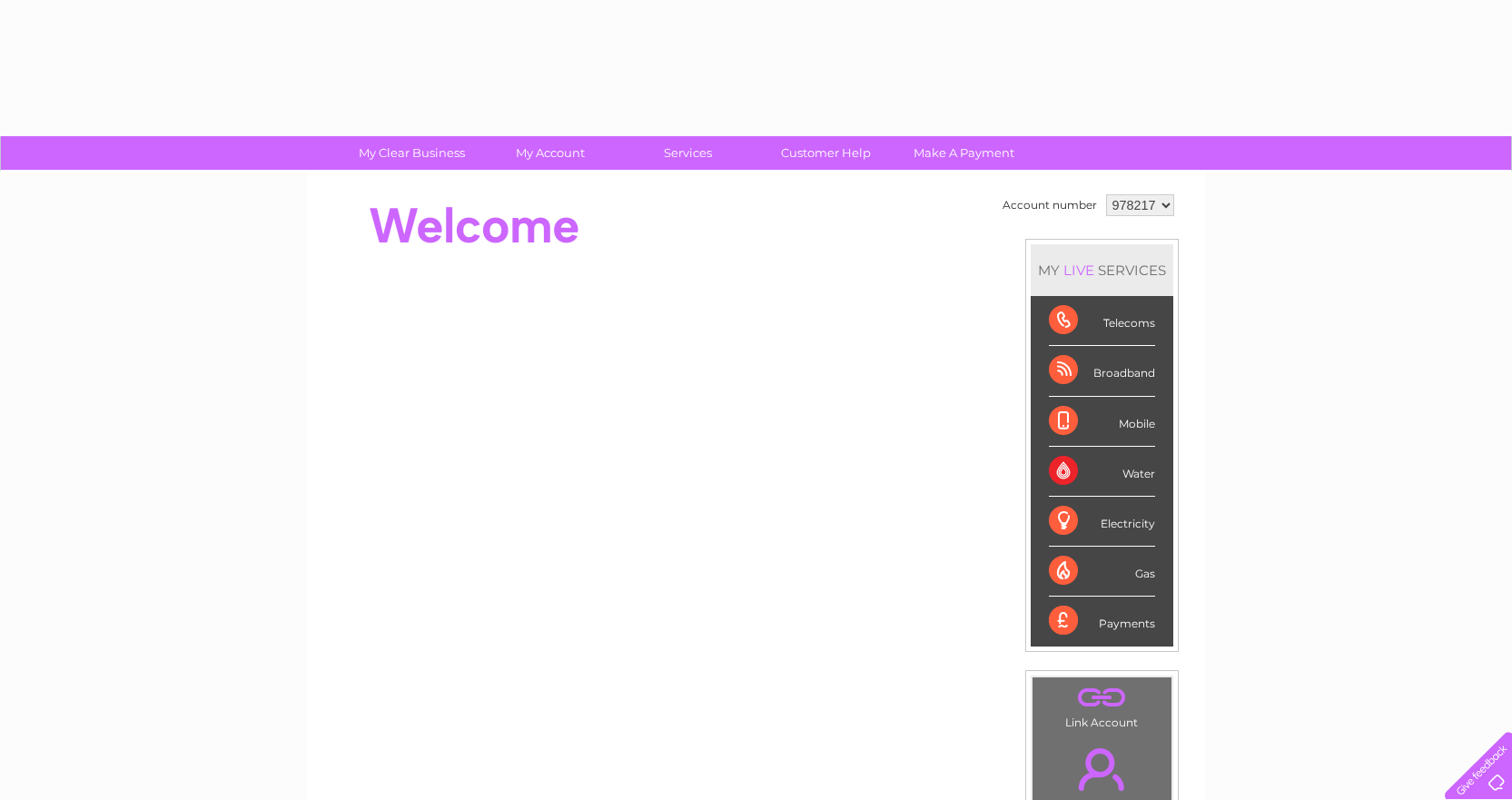 The width and height of the screenshot is (1512, 800). What do you see at coordinates (1102, 371) in the screenshot?
I see `div: Broadband` at bounding box center [1102, 371].